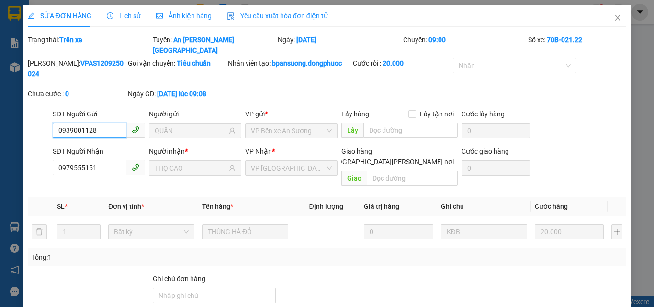  What do you see at coordinates (142, 257) in the screenshot?
I see `div: Tổng: 1` at bounding box center [142, 257].